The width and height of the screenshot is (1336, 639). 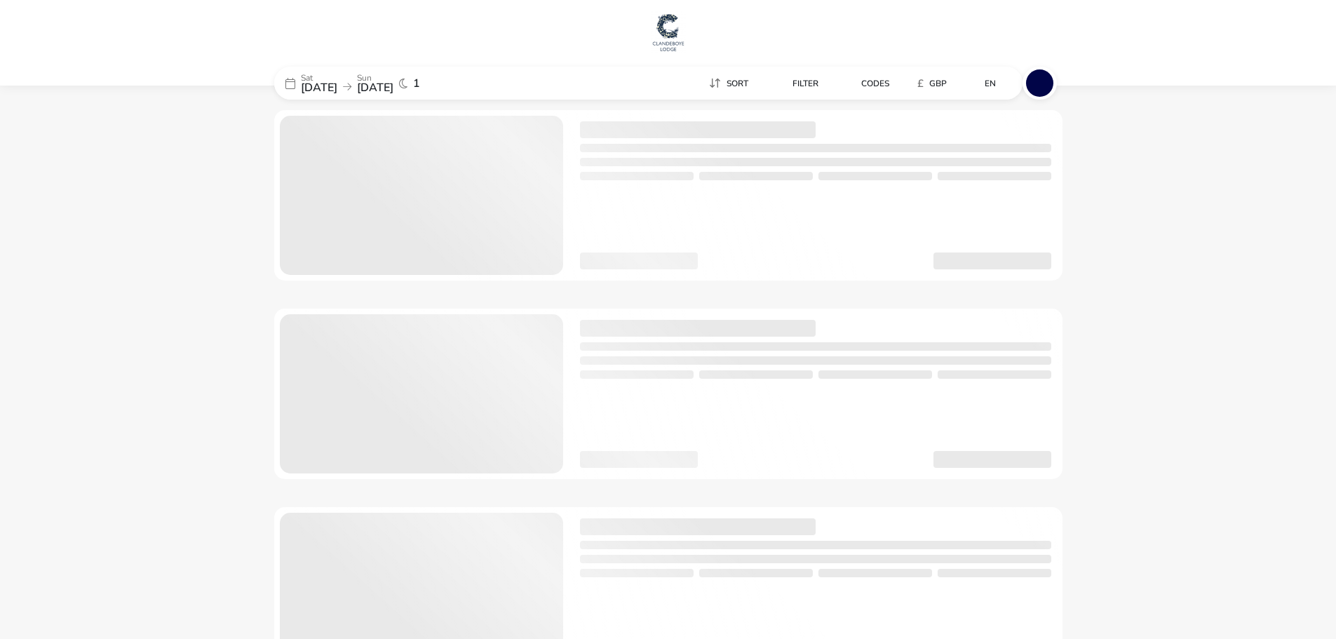 I want to click on span: GBP, so click(x=932, y=83).